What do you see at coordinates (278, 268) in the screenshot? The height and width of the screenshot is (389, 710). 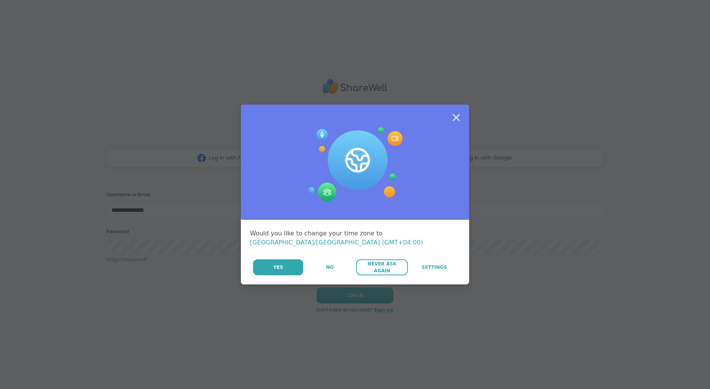 I see `button: Yes` at bounding box center [278, 268].